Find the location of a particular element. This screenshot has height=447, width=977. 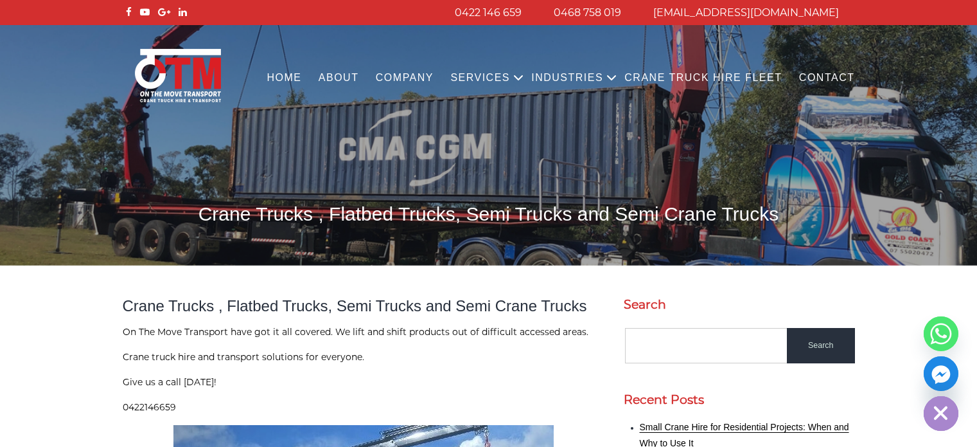

p: 0422146659 is located at coordinates (364, 407).